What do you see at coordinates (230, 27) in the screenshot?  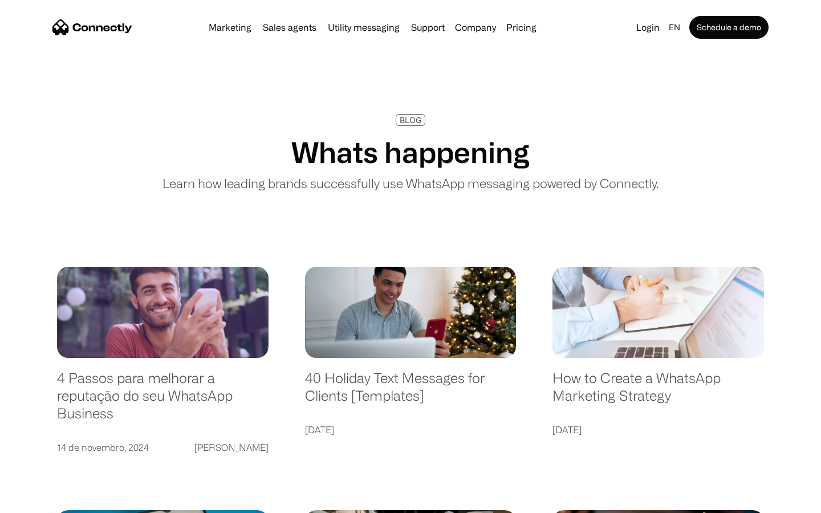 I see `a: Marketing` at bounding box center [230, 27].